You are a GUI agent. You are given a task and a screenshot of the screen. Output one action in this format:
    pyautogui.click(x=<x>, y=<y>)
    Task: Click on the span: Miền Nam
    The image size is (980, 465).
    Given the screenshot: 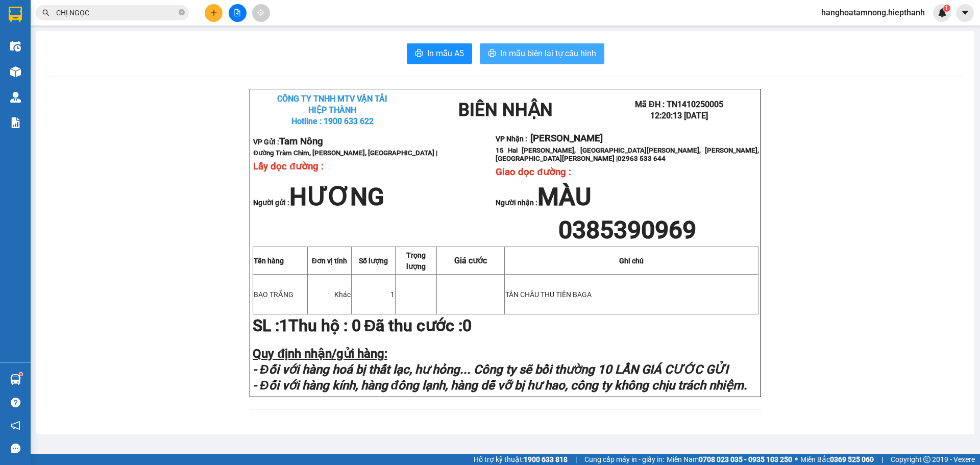 What is the action you would take?
    pyautogui.click(x=730, y=459)
    